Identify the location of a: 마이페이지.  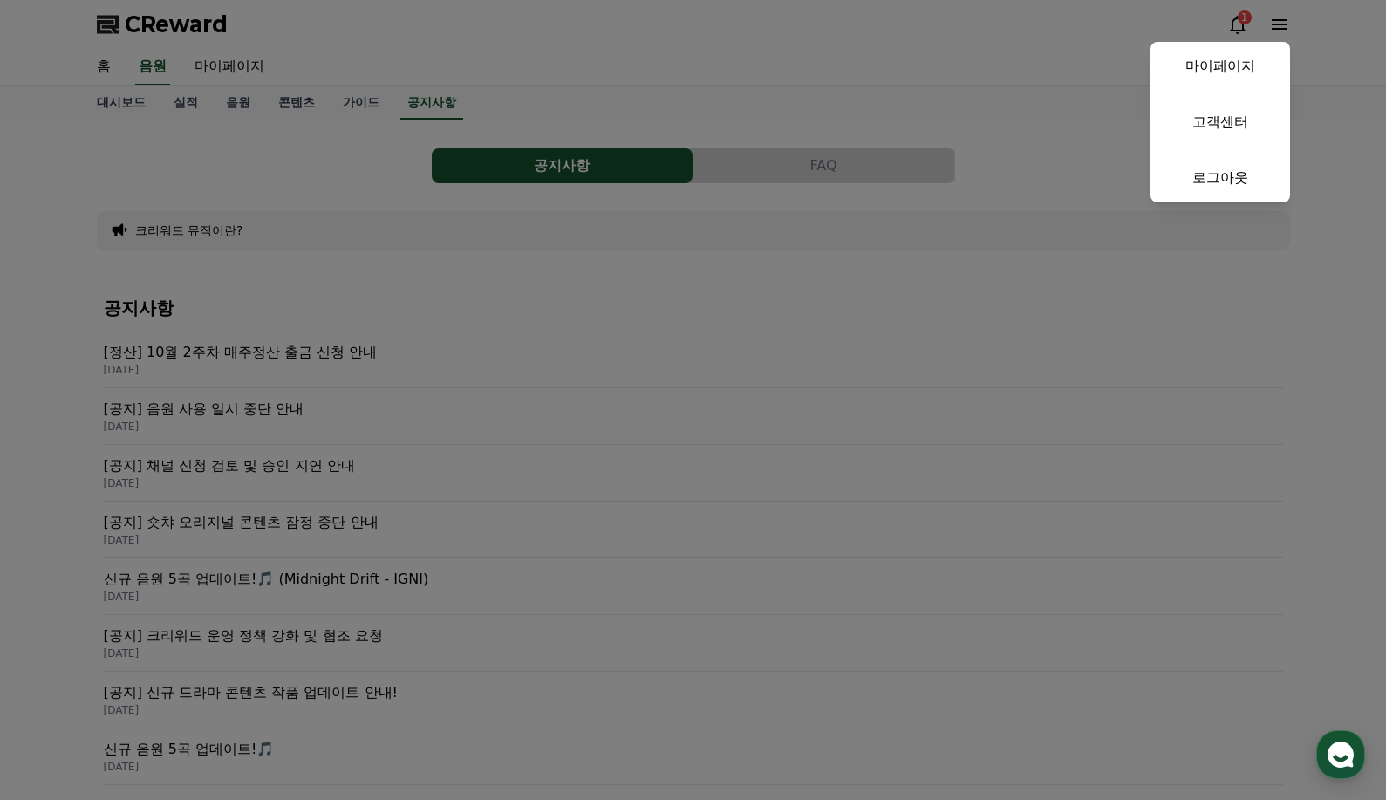
(1220, 66).